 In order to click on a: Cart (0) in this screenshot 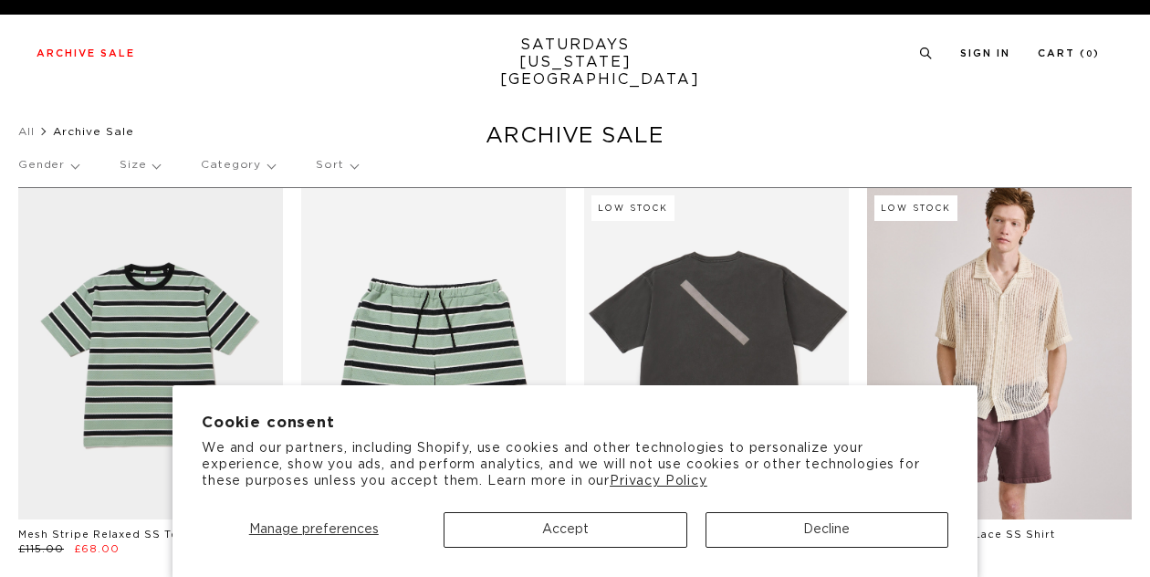, I will do `click(1069, 53)`.